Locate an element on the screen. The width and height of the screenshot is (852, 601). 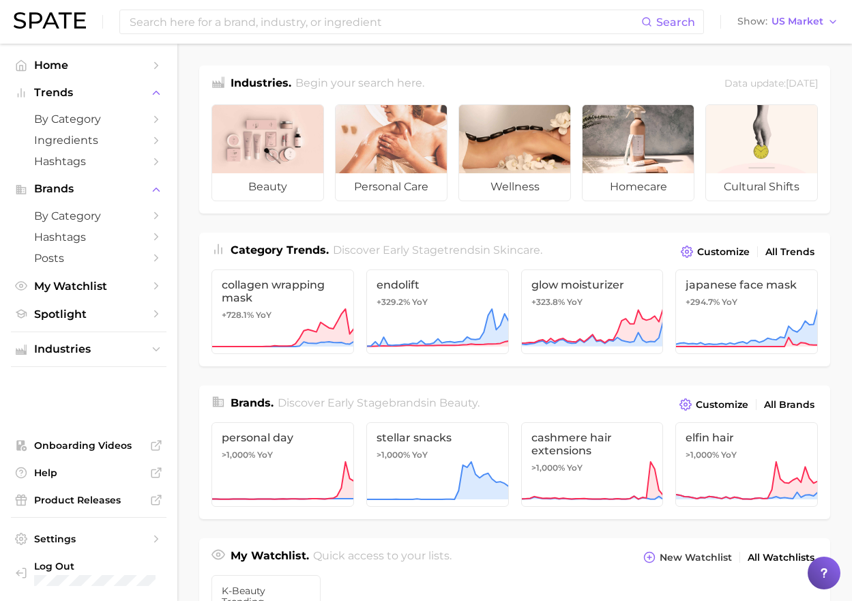
span: Spotlight is located at coordinates (89, 314).